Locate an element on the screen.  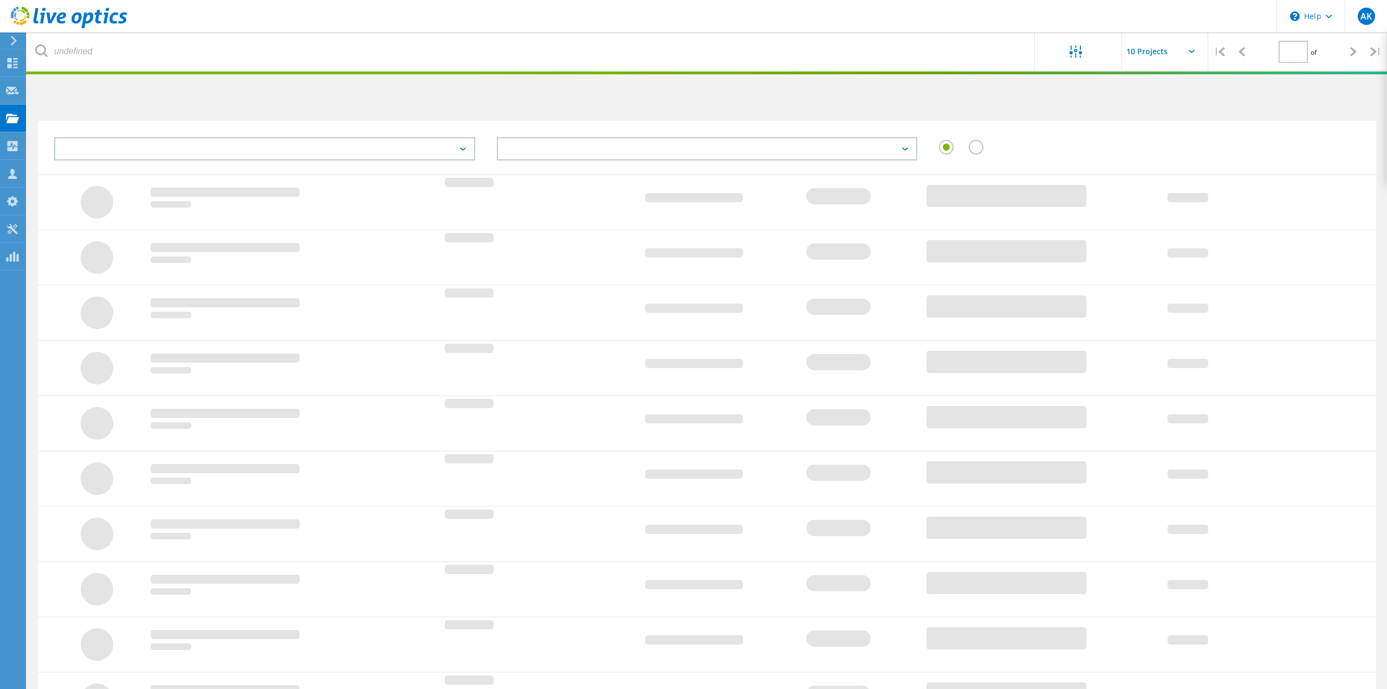
span: of is located at coordinates (1313, 52).